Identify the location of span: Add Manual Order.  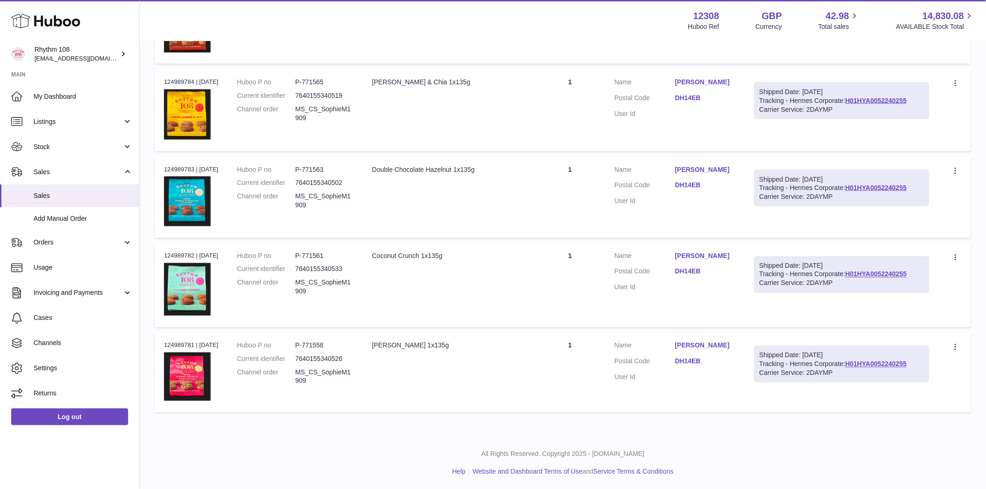
(83, 218).